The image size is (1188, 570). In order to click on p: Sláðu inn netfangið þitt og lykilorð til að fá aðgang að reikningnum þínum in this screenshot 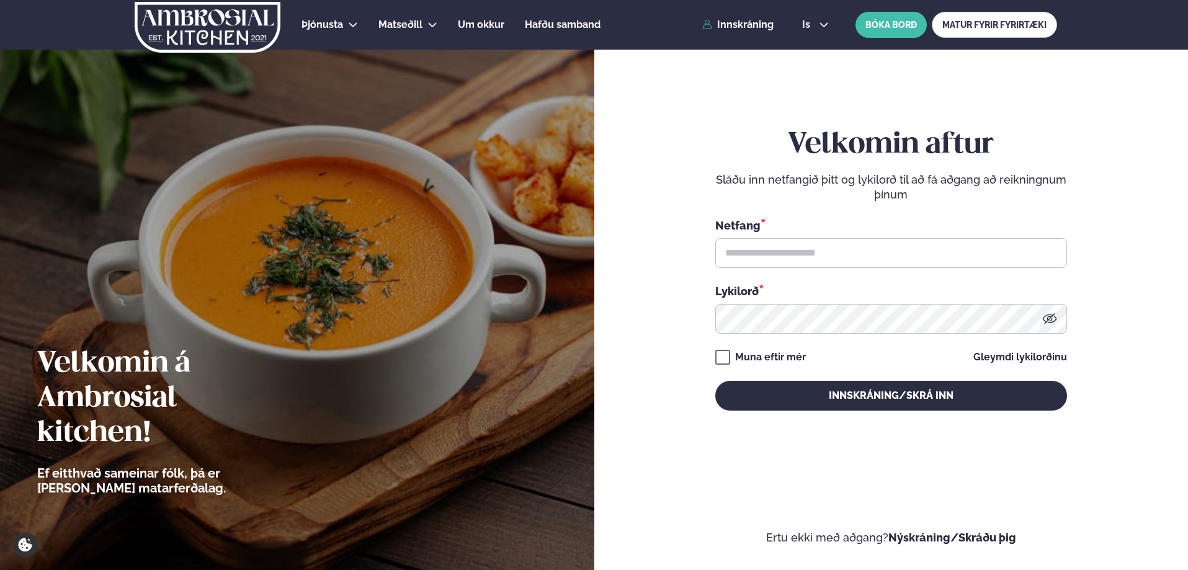, I will do `click(891, 187)`.